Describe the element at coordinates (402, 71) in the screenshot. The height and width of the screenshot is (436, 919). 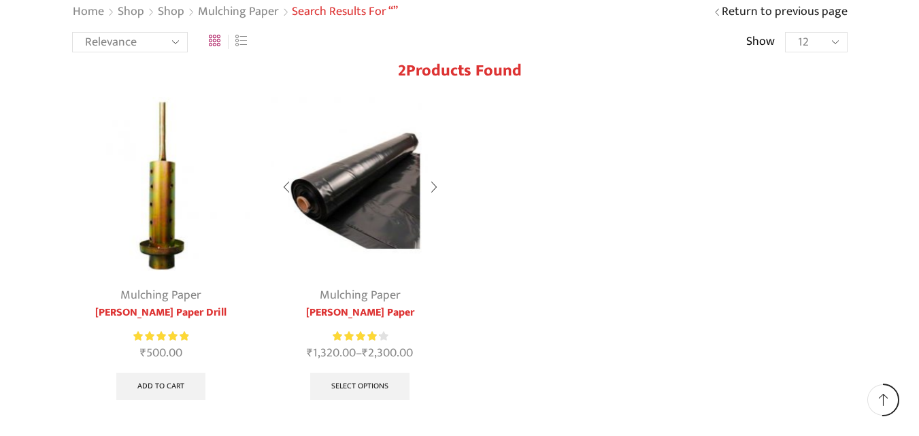
I see `span: 2` at that location.